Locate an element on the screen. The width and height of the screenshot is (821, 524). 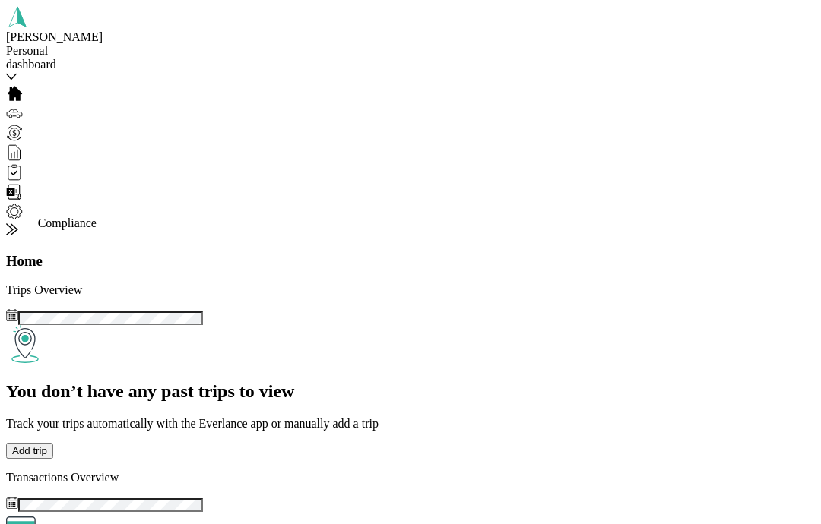
div: Personal dashboard is located at coordinates (30, 58).